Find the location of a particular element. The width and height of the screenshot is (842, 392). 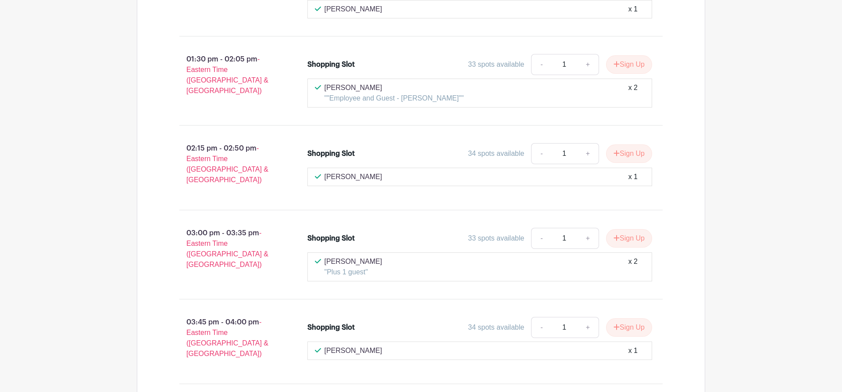

p: "Plus 1 guest" is located at coordinates (353, 272).